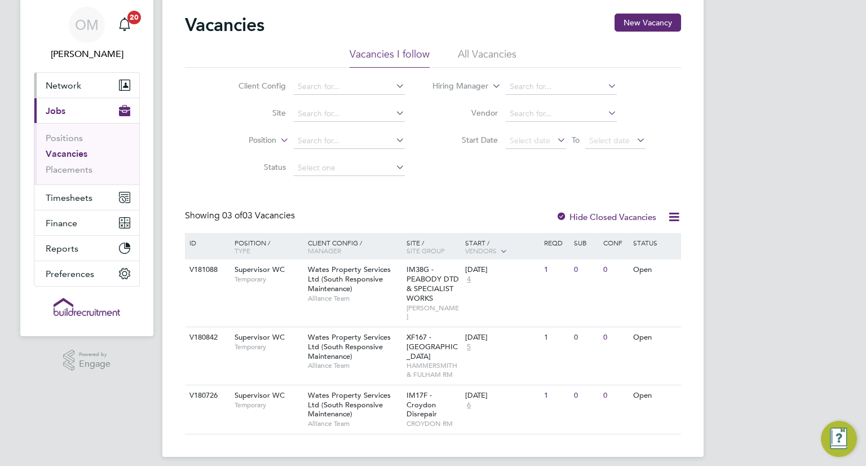  What do you see at coordinates (61, 223) in the screenshot?
I see `span: Finance` at bounding box center [61, 223].